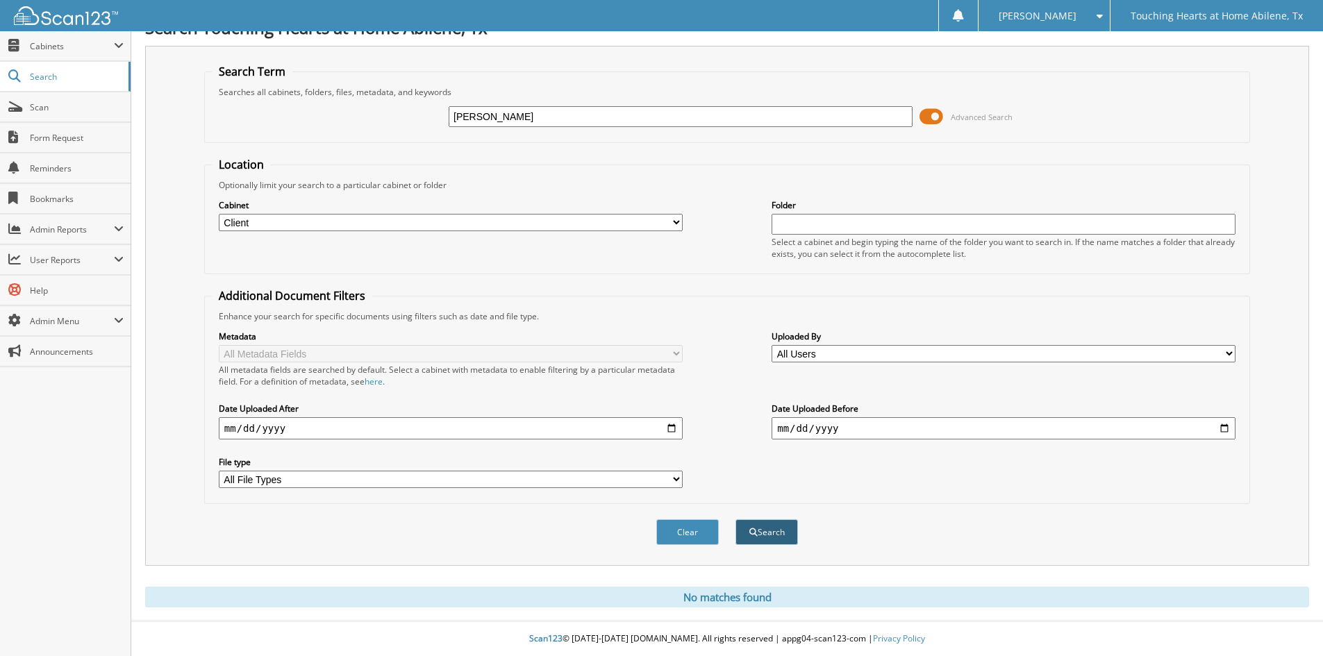  What do you see at coordinates (546, 638) in the screenshot?
I see `span: Scan123` at bounding box center [546, 638].